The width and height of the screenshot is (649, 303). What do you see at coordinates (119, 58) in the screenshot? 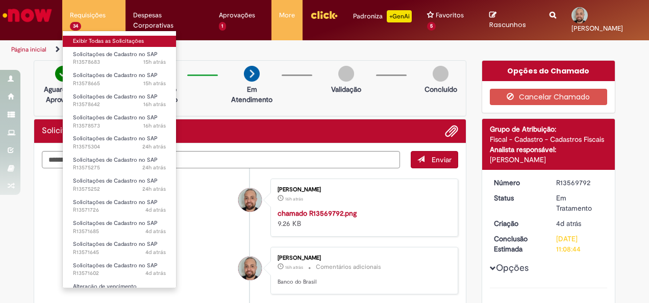
I see `a: Aberto R13578683 : Solicitações de Cadastro no SAP` at bounding box center [119, 58].